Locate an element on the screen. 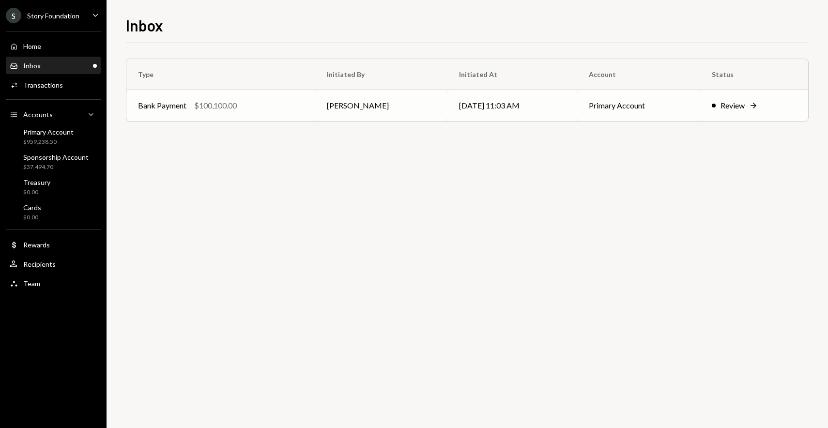 This screenshot has width=828, height=428. div: Rewards is located at coordinates (36, 245).